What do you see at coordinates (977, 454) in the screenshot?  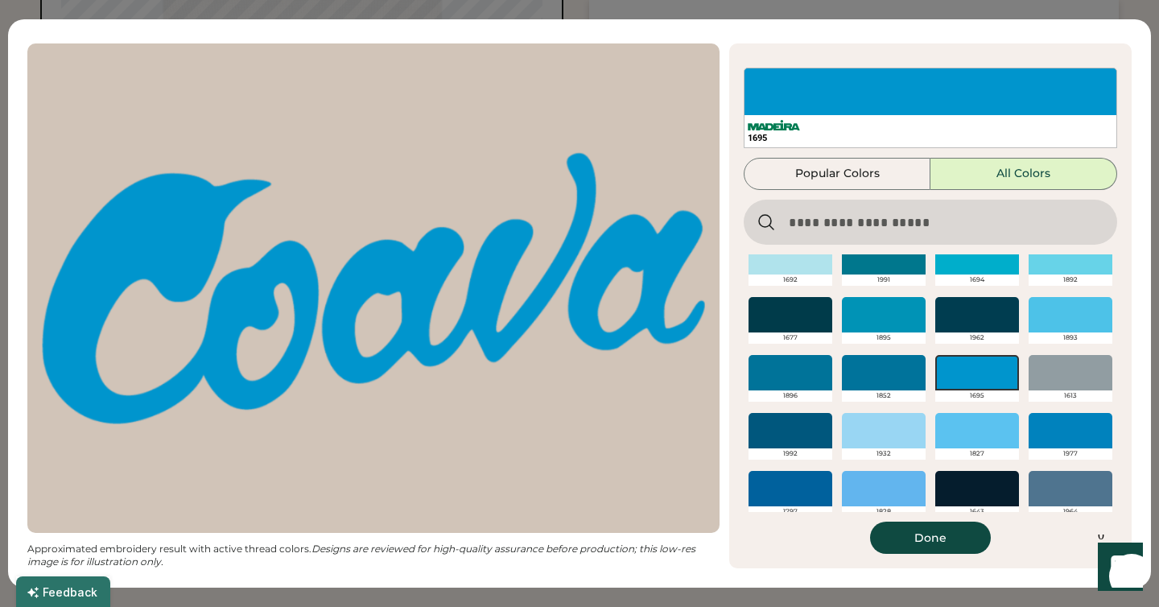 I see `div: 1827` at bounding box center [977, 454].